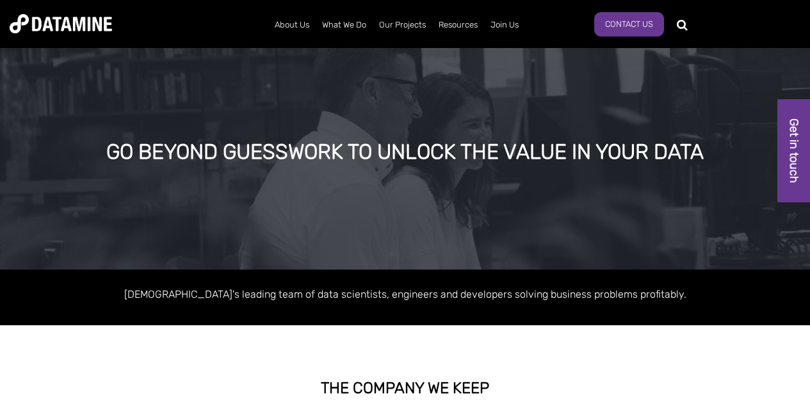 The width and height of the screenshot is (810, 404). Describe the element at coordinates (404, 388) in the screenshot. I see `strong: THE COMPANY WE KEEP` at that location.